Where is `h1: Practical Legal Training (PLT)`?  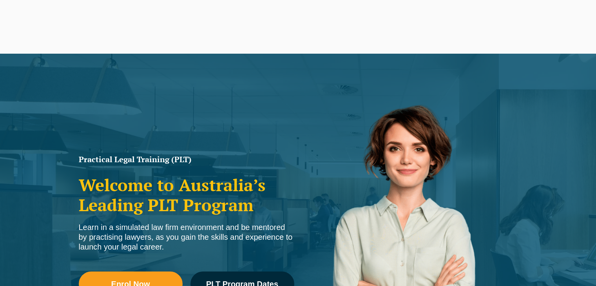
h1: Practical Legal Training (PLT) is located at coordinates (187, 160).